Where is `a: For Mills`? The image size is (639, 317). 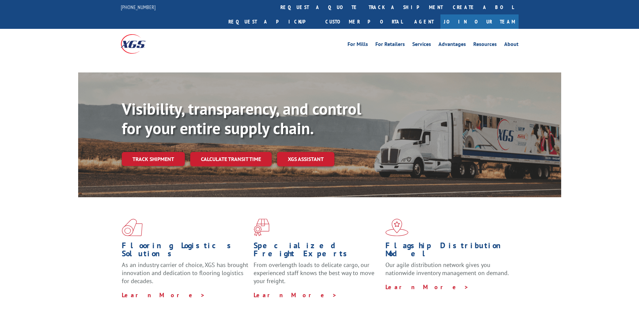 a: For Mills is located at coordinates (358, 45).